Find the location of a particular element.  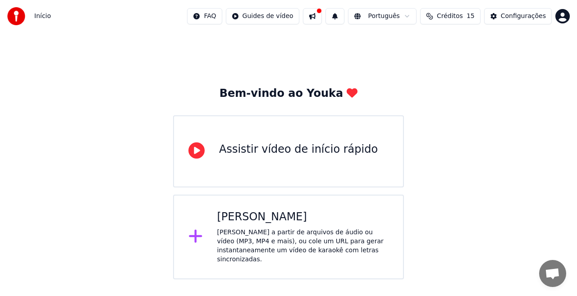

div: Bem-vindo ao Youka is located at coordinates (288, 94).